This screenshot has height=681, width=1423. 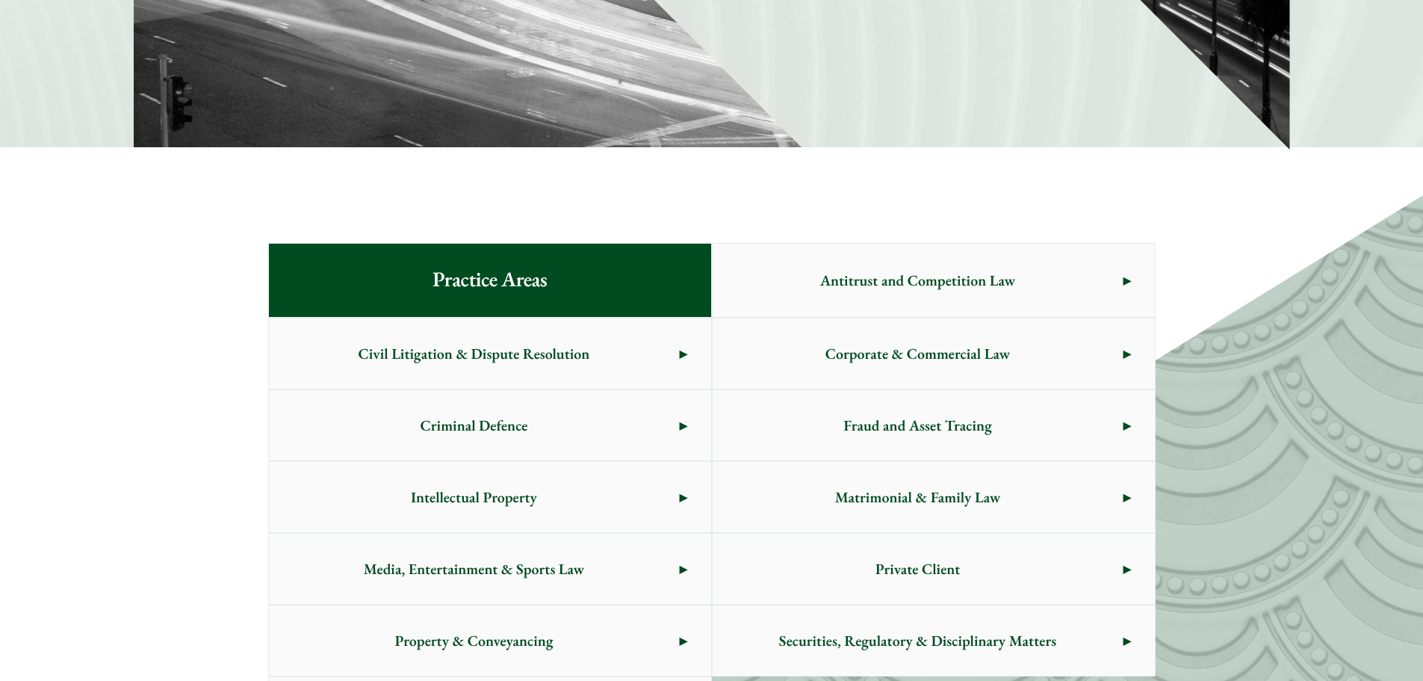 What do you see at coordinates (489, 280) in the screenshot?
I see `span: Practice Areas` at bounding box center [489, 280].